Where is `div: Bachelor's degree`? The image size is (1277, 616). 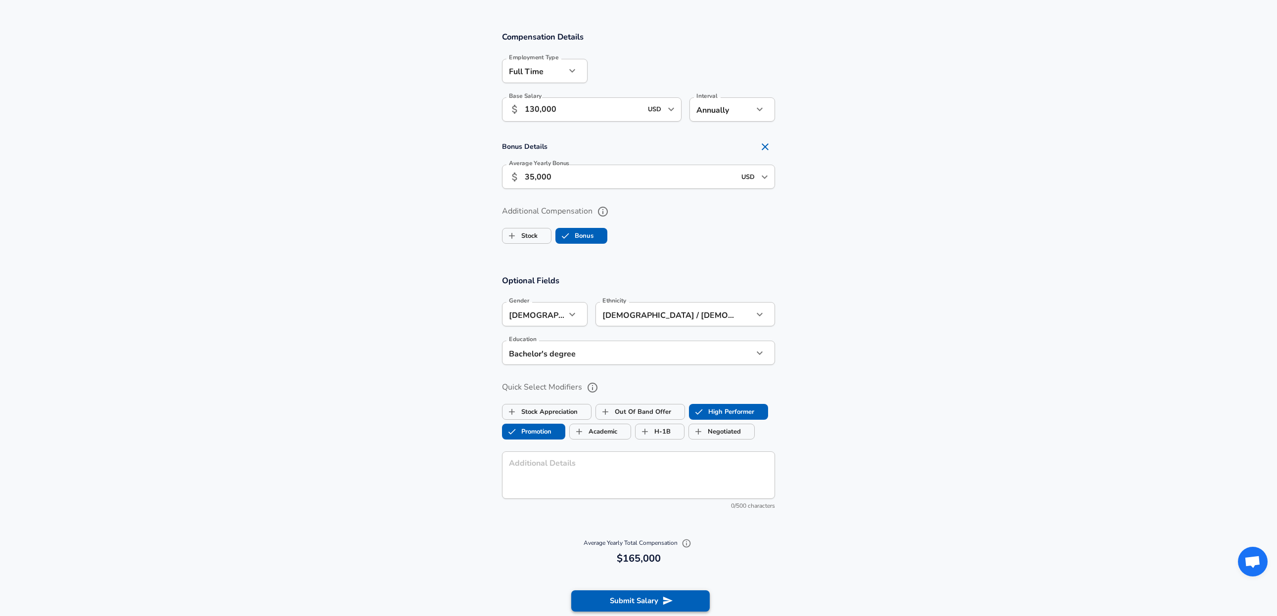
div: Bachelor's degree is located at coordinates (620, 353).